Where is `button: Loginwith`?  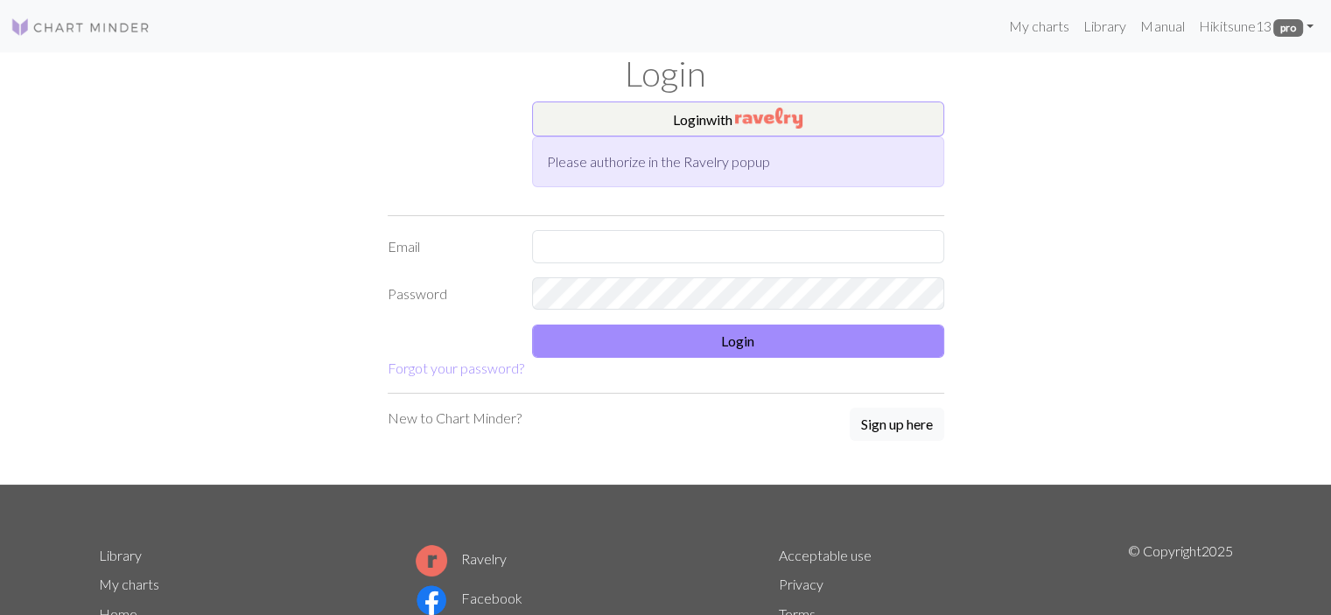
button: Loginwith is located at coordinates (738, 119).